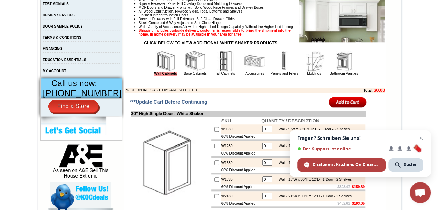 The width and height of the screenshot is (439, 210). Describe the element at coordinates (241, 196) in the screenshot. I see `td: W2130` at that location.